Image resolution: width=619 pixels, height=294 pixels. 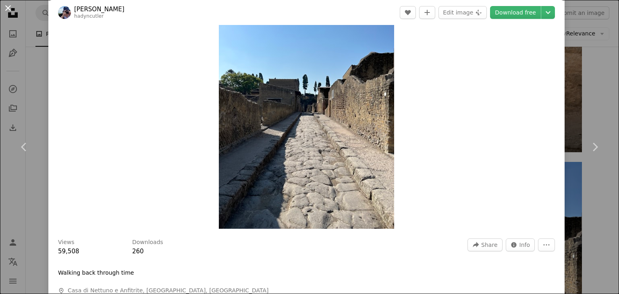 I want to click on button: Like, so click(x=408, y=12).